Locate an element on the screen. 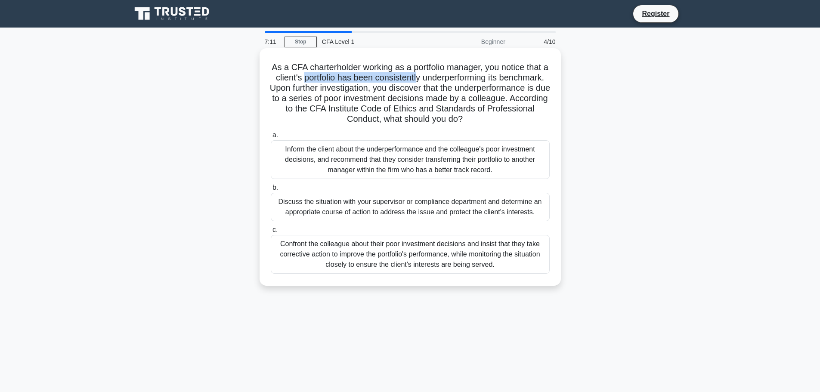 The image size is (820, 392). a: Register is located at coordinates (656, 13).